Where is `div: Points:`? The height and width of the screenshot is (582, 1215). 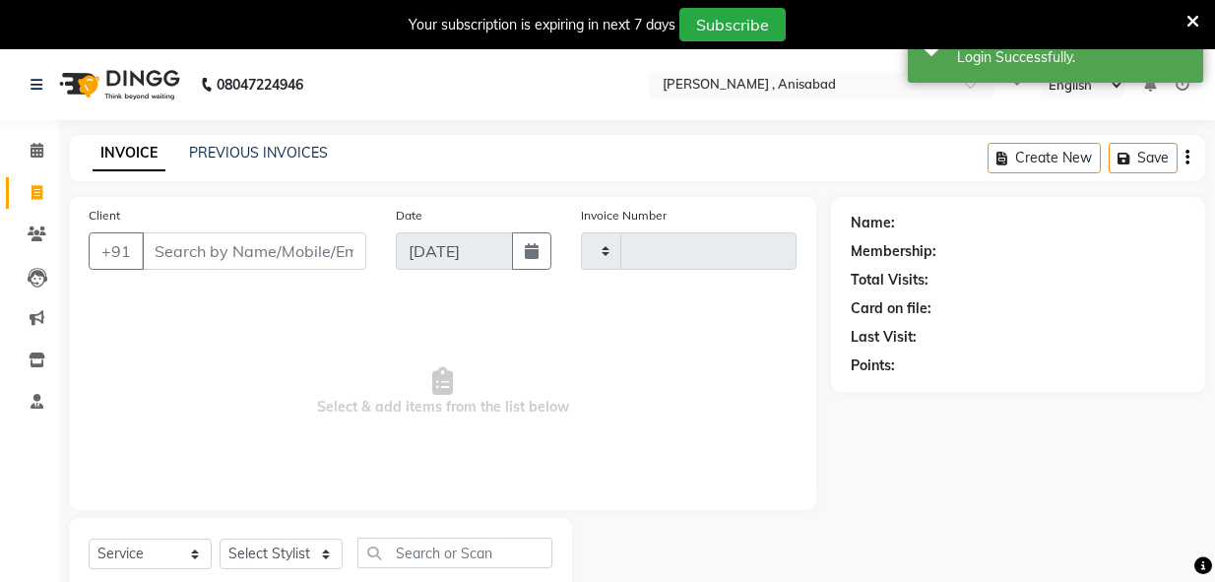
div: Points: is located at coordinates (873, 365).